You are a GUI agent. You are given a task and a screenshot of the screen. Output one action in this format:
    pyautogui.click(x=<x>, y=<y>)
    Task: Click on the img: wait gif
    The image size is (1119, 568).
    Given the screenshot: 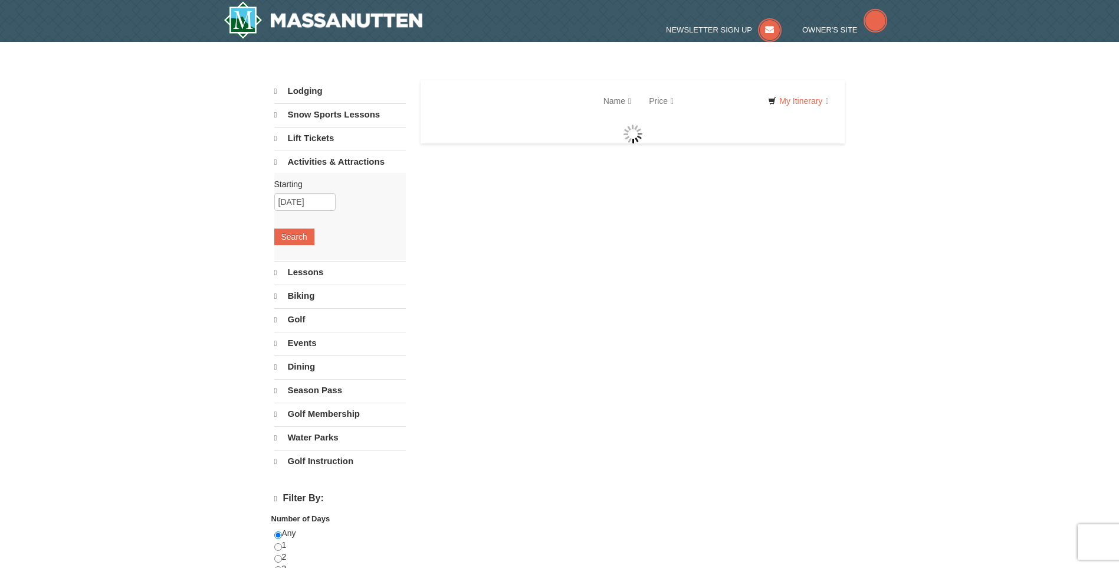 What is the action you would take?
    pyautogui.click(x=633, y=134)
    